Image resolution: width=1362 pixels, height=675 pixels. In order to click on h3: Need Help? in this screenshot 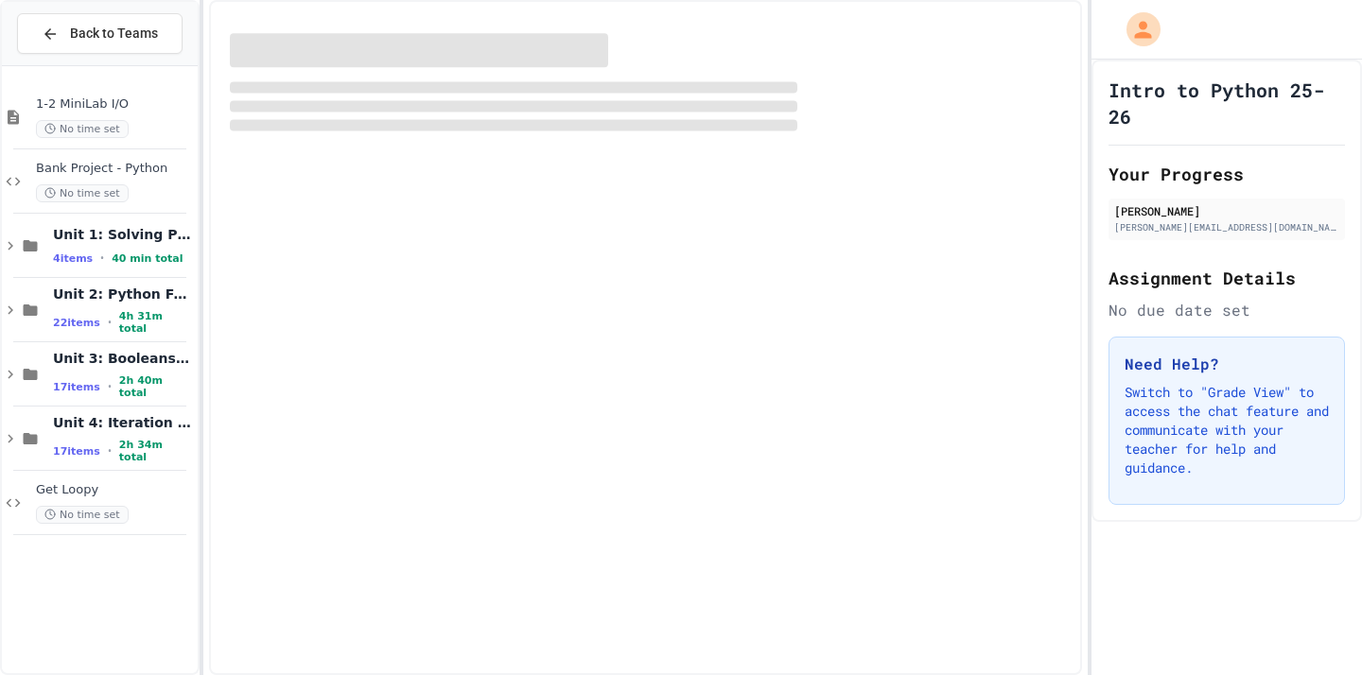, I will do `click(1227, 364)`.